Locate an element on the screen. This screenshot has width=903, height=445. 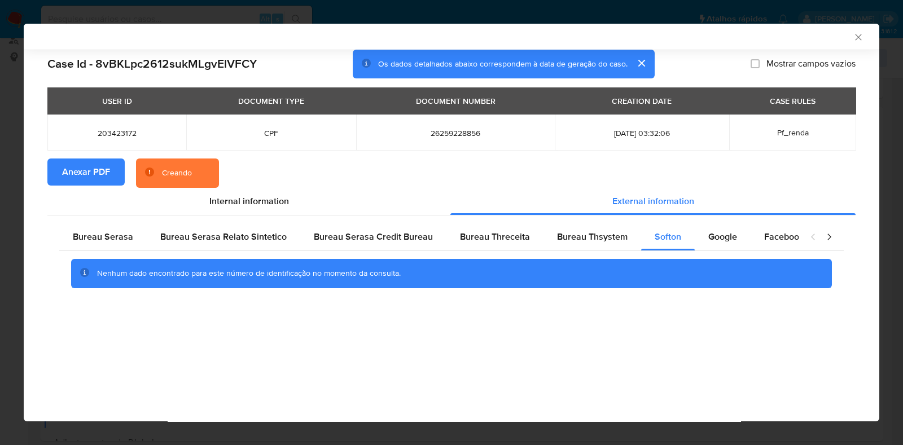
span: CPF is located at coordinates (271, 133).